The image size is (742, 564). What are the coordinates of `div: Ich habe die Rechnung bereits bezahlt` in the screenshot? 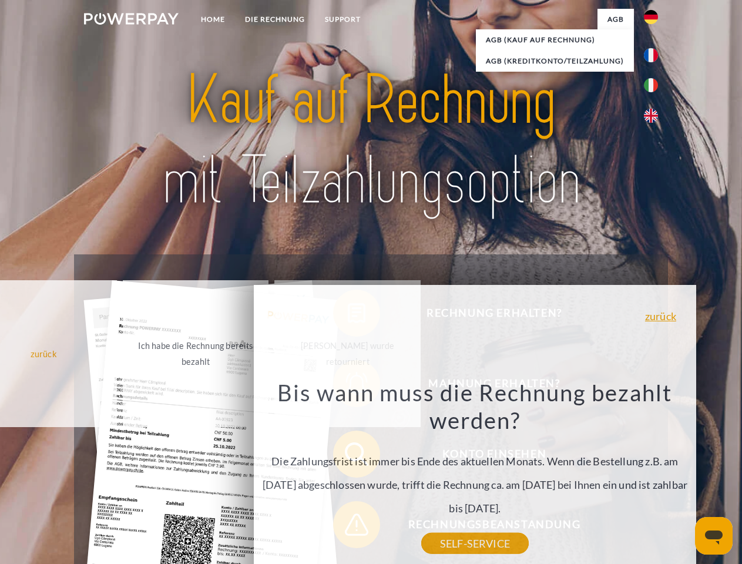 It's located at (196, 354).